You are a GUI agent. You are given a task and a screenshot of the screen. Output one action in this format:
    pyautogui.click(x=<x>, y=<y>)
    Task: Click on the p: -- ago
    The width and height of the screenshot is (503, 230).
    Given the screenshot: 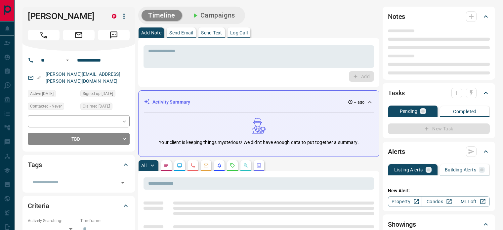 What is the action you would take?
    pyautogui.click(x=359, y=102)
    